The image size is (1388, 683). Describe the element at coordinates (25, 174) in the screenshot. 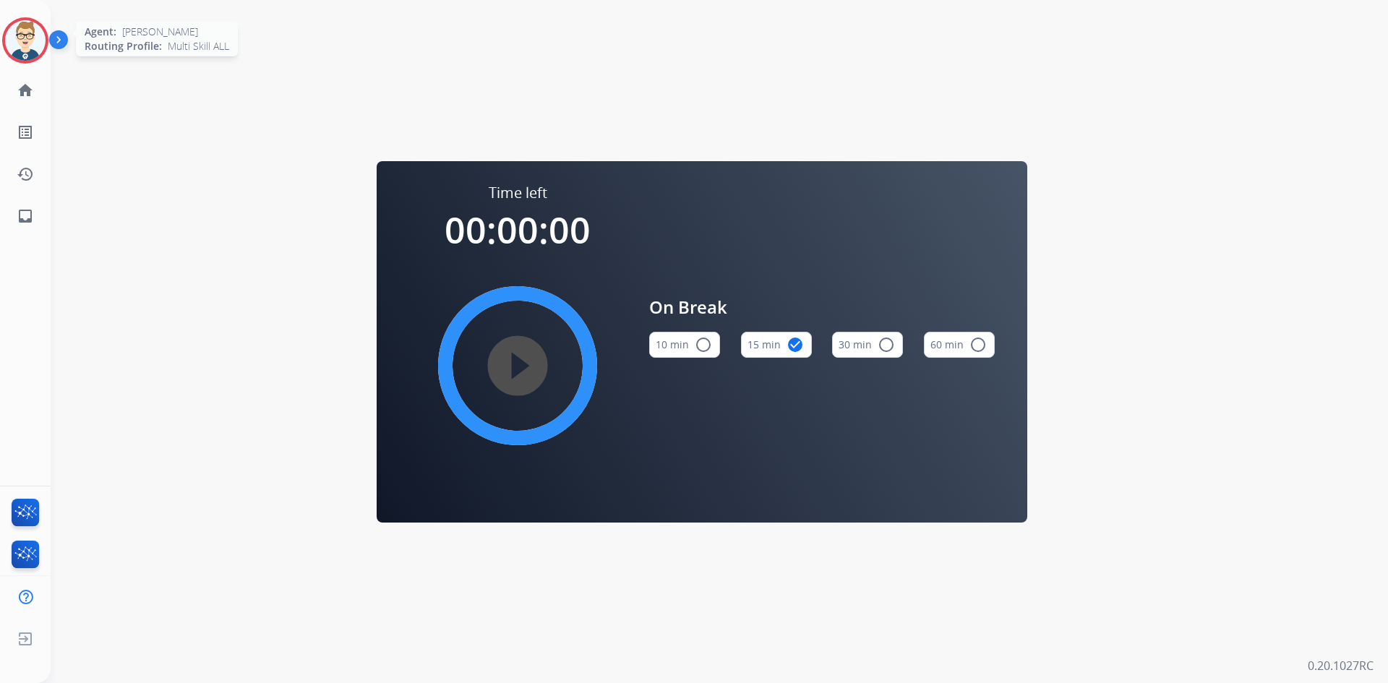

I see `mat-icon: history` at that location.